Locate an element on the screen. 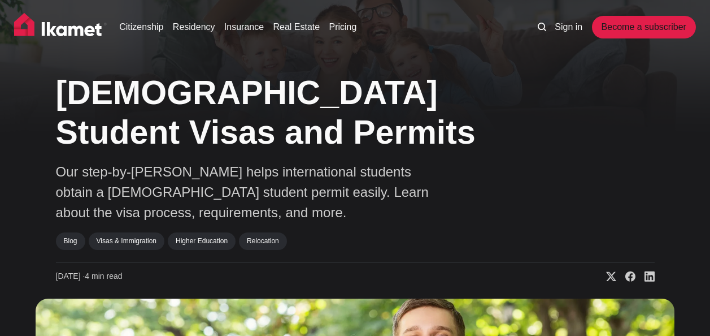 The height and width of the screenshot is (336, 710). a: Share on Facebook is located at coordinates (626, 276).